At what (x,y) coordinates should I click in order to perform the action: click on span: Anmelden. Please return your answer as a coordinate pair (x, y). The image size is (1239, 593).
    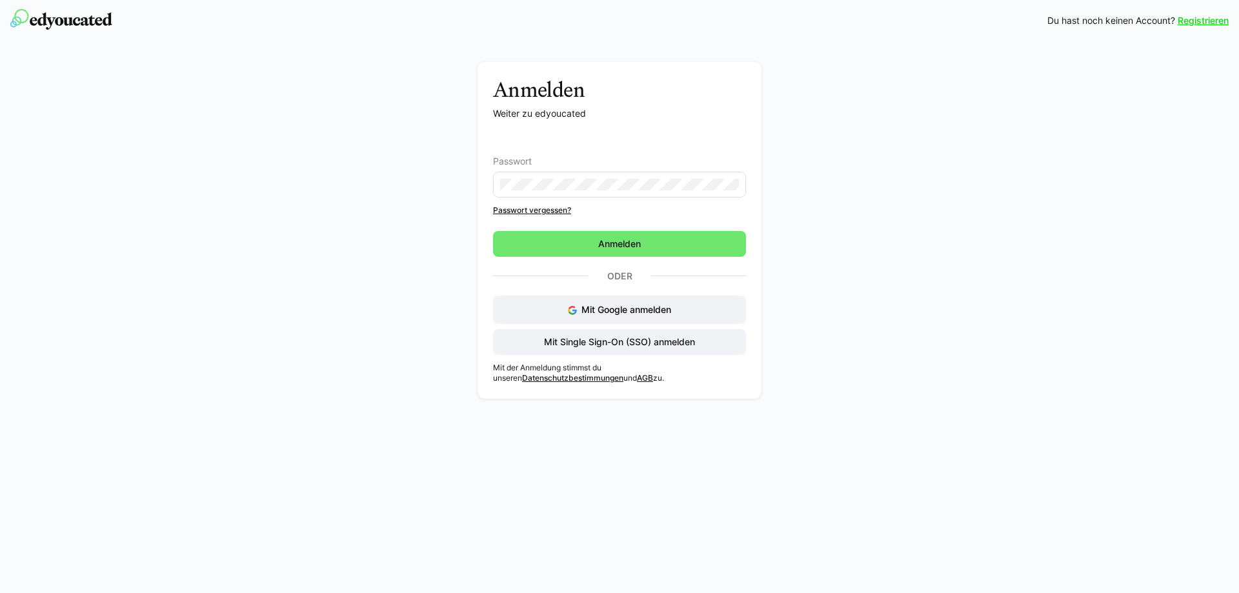
    Looking at the image, I should click on (619, 244).